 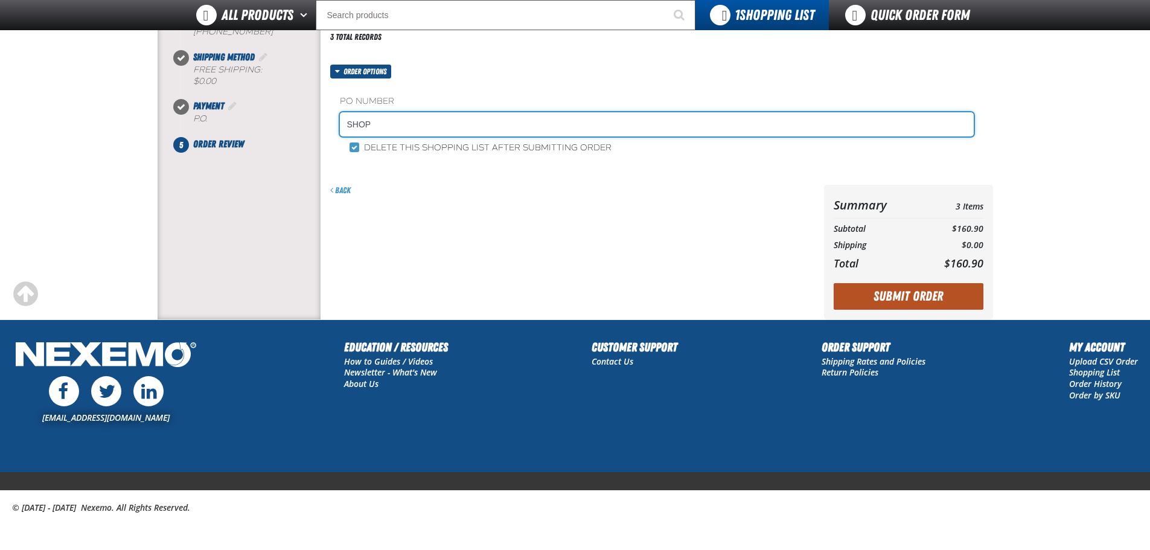 What do you see at coordinates (874, 347) in the screenshot?
I see `h2: Order Support` at bounding box center [874, 347].